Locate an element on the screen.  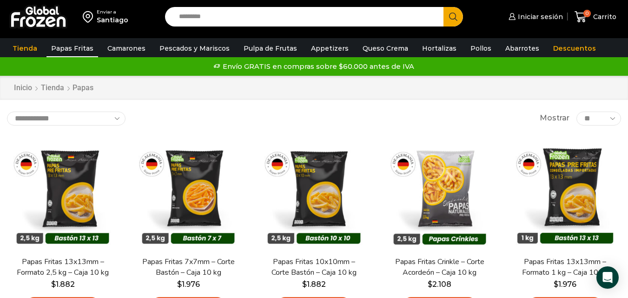
a: Abarrotes is located at coordinates (522, 48).